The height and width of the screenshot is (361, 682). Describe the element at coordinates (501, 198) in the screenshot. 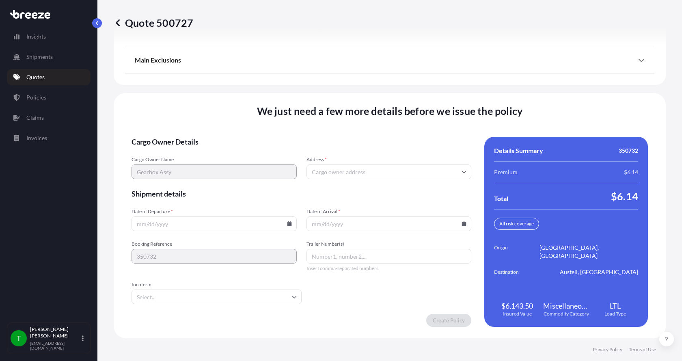

I see `span: Total` at that location.